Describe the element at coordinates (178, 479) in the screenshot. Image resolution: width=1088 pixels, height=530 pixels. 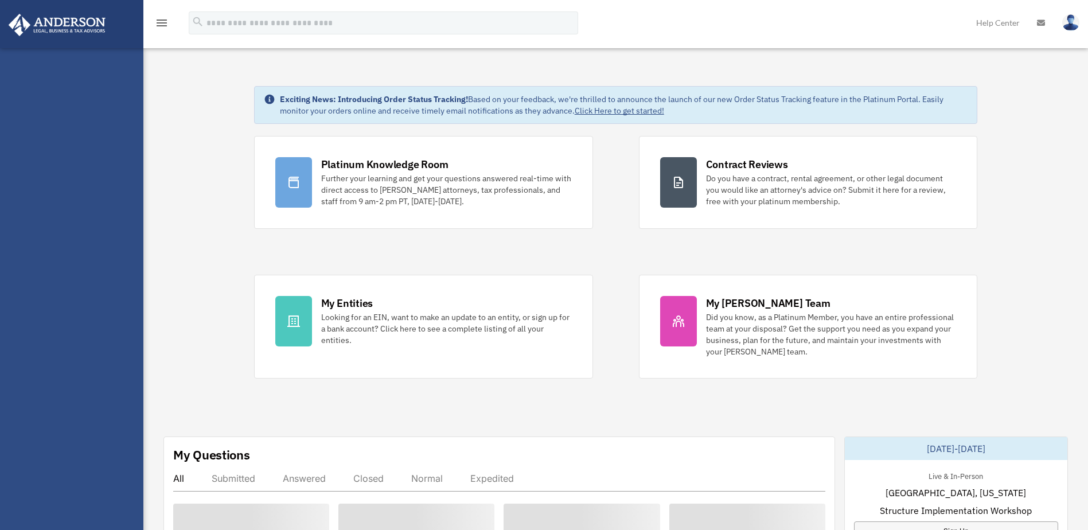
I see `div: All` at that location.